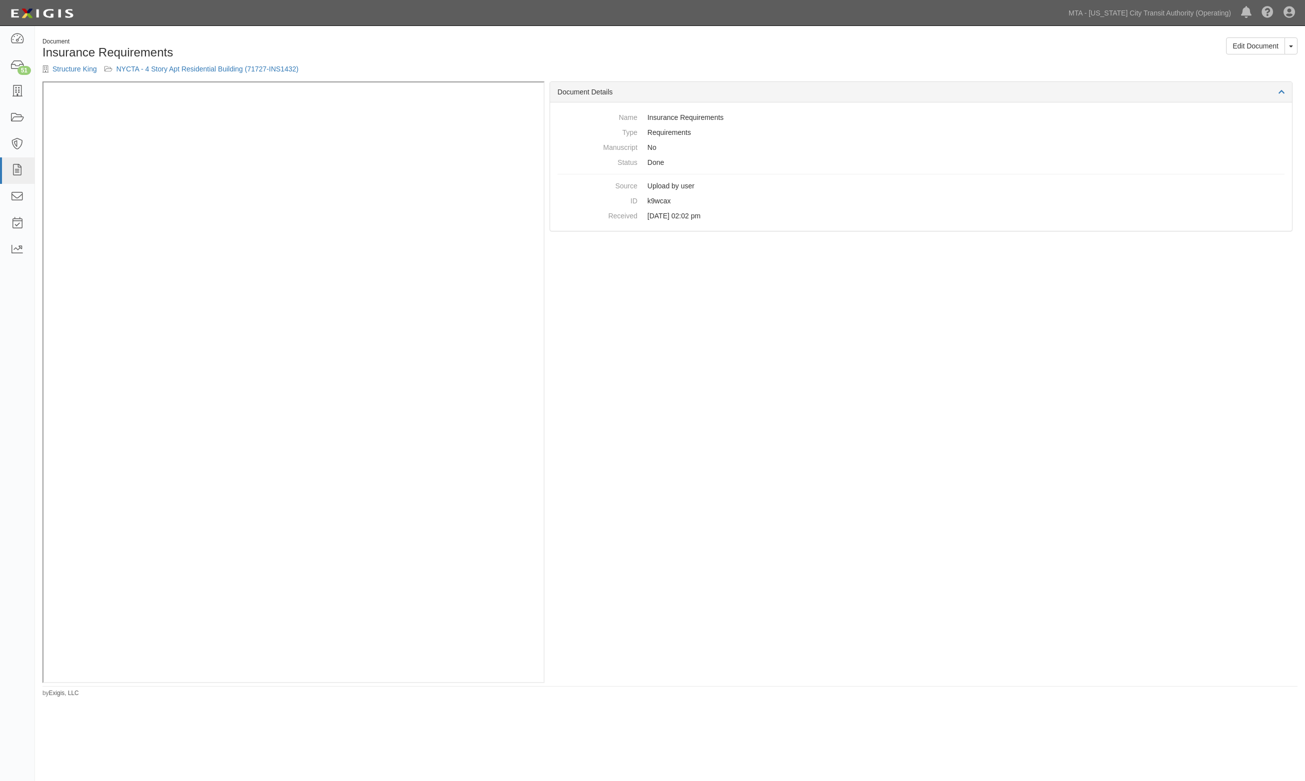 Image resolution: width=1305 pixels, height=781 pixels. What do you see at coordinates (24, 70) in the screenshot?
I see `div: 51` at bounding box center [24, 70].